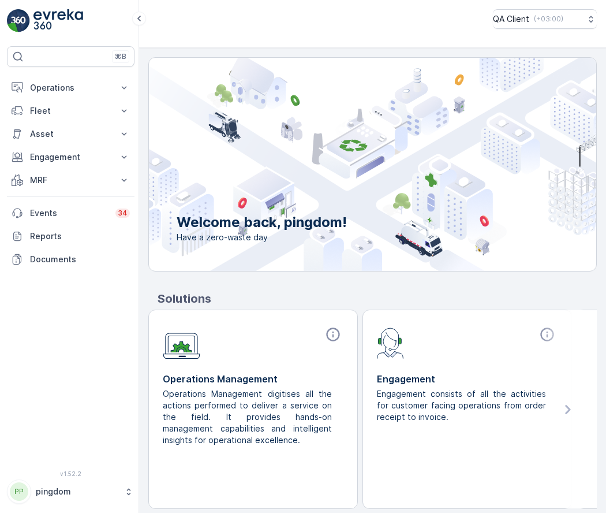  What do you see at coordinates (377, 298) in the screenshot?
I see `p: Solutions` at bounding box center [377, 298].